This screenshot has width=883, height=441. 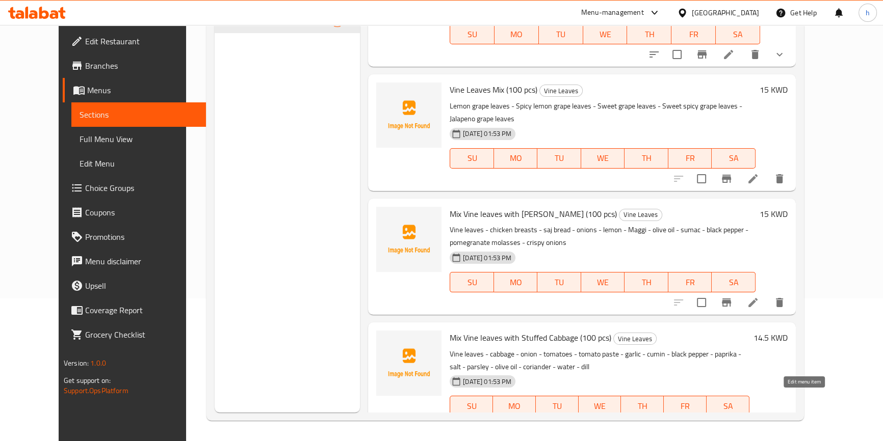 I want to click on span: Grocery Checklist, so click(x=141, y=335).